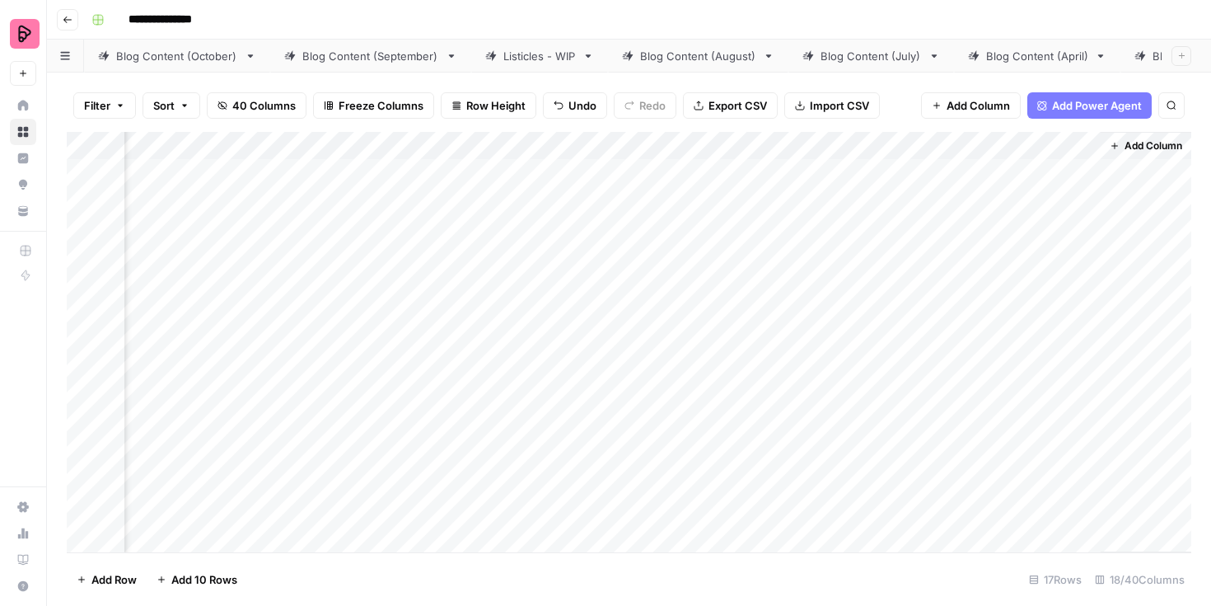 This screenshot has width=1211, height=606. What do you see at coordinates (23, 34) in the screenshot?
I see `button: Workspace: Preply` at bounding box center [23, 34].